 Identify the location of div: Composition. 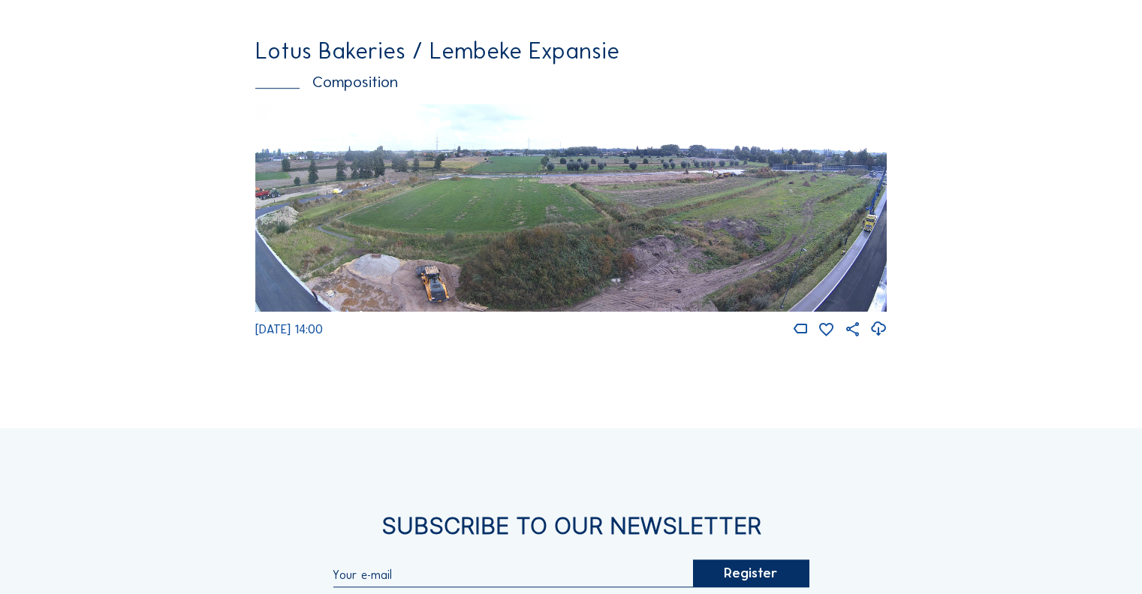
(571, 82).